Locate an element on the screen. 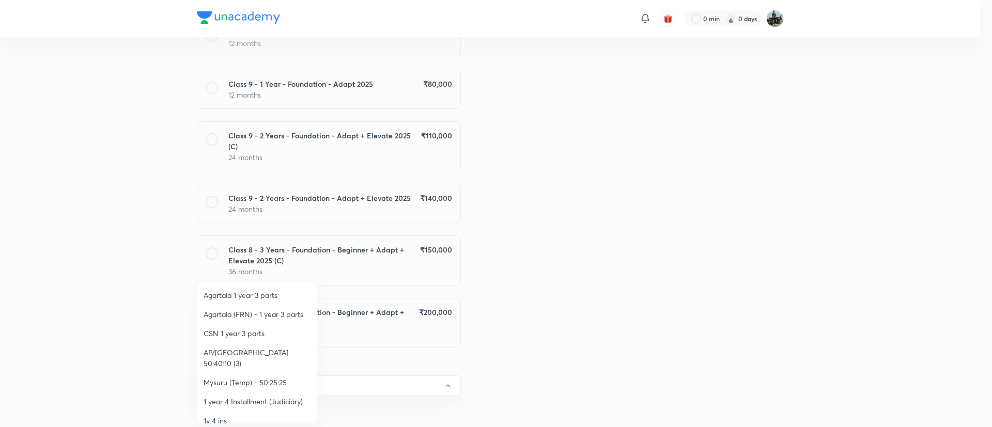 The height and width of the screenshot is (427, 992). span: Agartala (FRN) - 1 year 3 parts is located at coordinates (257, 314).